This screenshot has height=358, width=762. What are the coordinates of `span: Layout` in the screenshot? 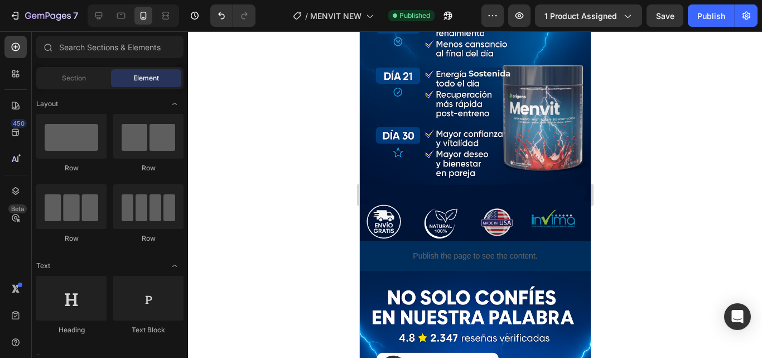 It's located at (47, 104).